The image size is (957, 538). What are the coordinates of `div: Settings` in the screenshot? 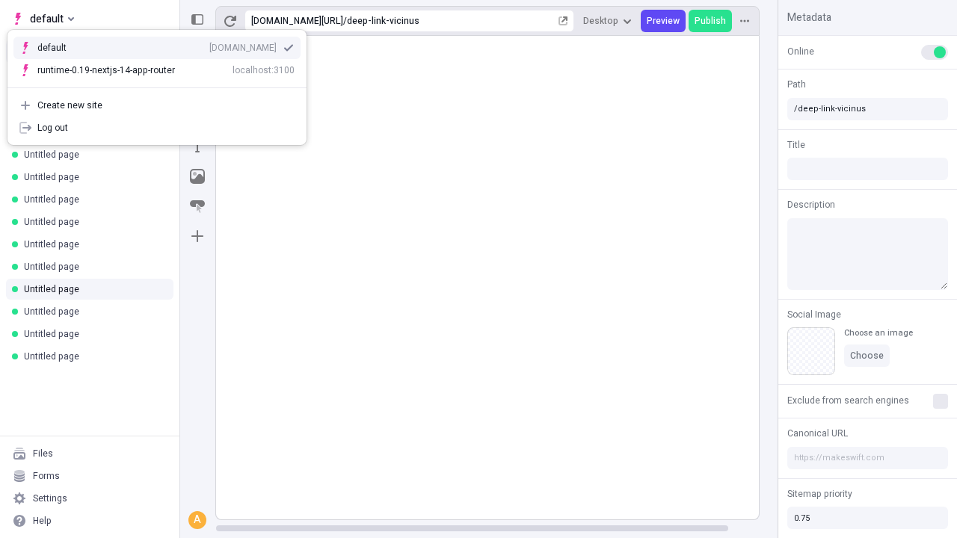 It's located at (50, 499).